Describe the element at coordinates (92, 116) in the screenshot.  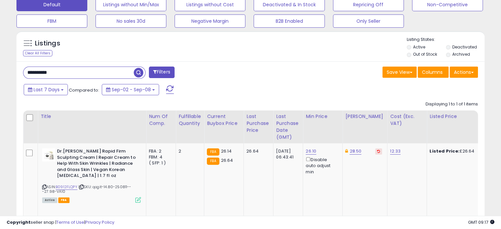
I see `div: Title` at that location.